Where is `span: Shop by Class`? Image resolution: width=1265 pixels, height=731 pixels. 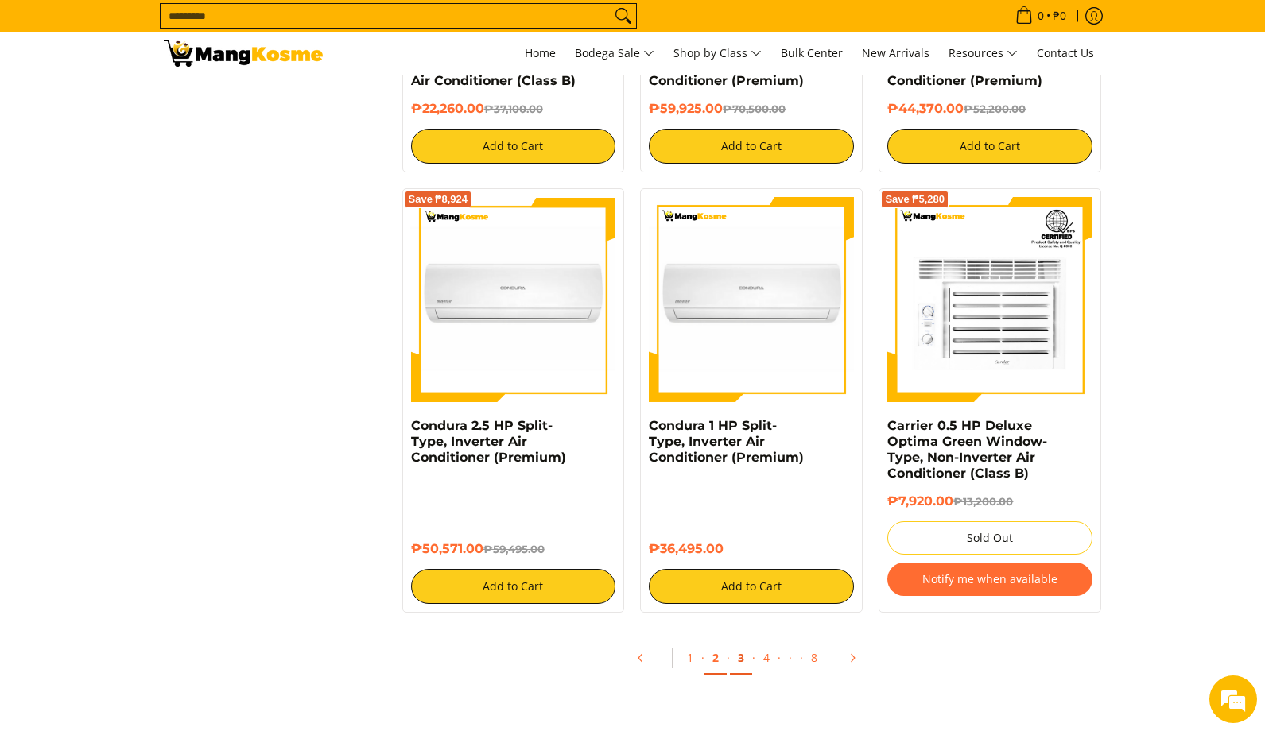 span: Shop by Class is located at coordinates (717, 53).